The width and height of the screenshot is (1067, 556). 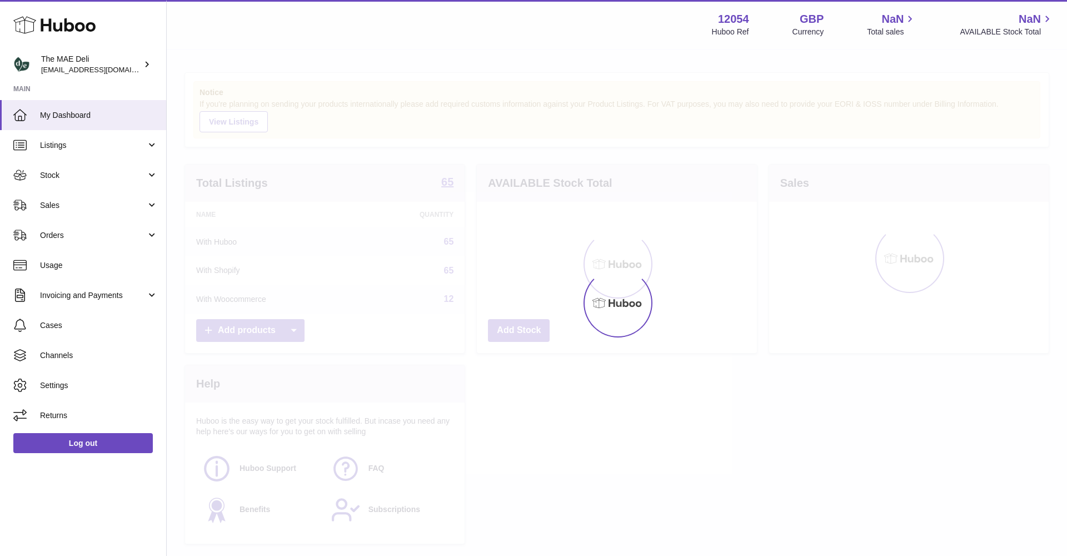 What do you see at coordinates (730, 32) in the screenshot?
I see `div: Huboo Ref` at bounding box center [730, 32].